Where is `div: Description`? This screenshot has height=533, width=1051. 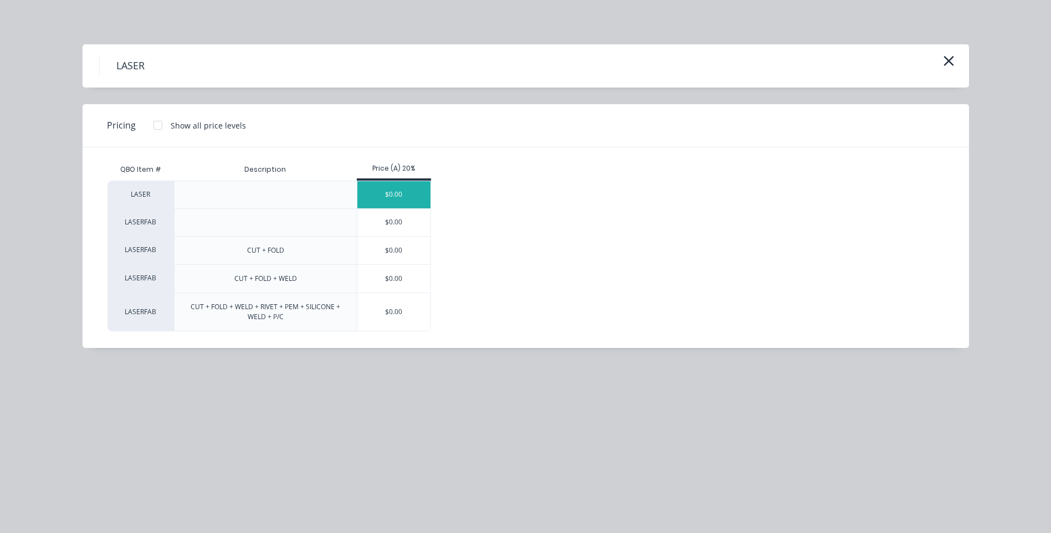 div: Description is located at coordinates (265, 170).